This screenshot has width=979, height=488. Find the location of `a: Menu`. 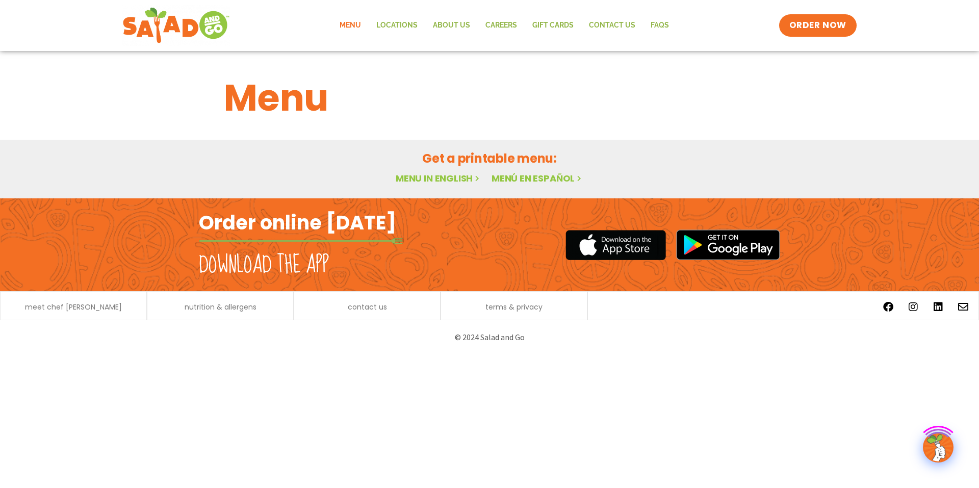

a: Menu is located at coordinates (350, 25).